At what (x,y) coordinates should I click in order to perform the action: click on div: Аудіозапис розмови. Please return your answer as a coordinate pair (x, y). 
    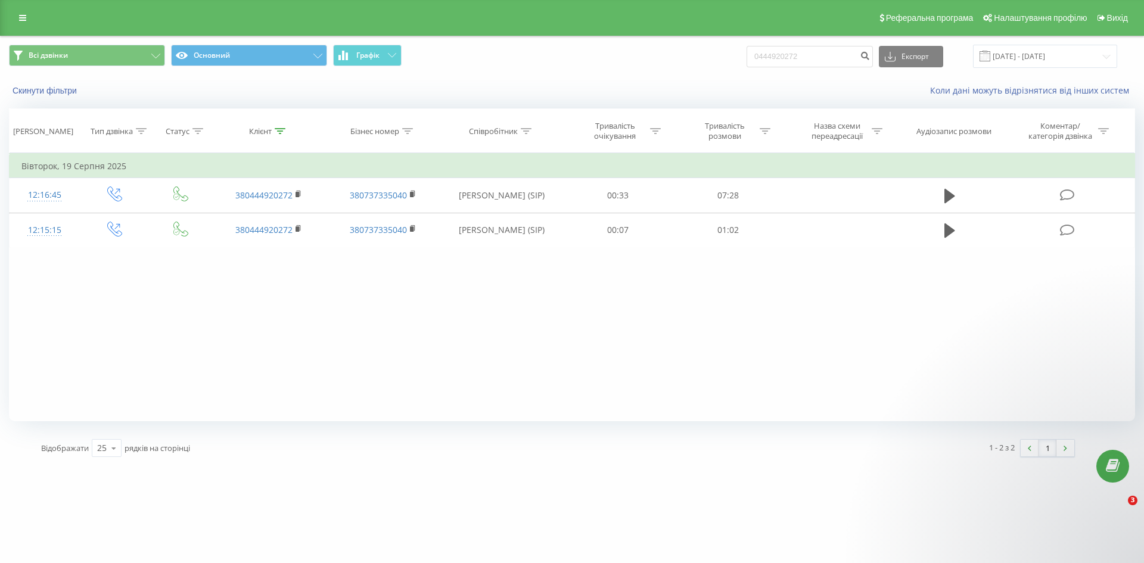
    Looking at the image, I should click on (954, 131).